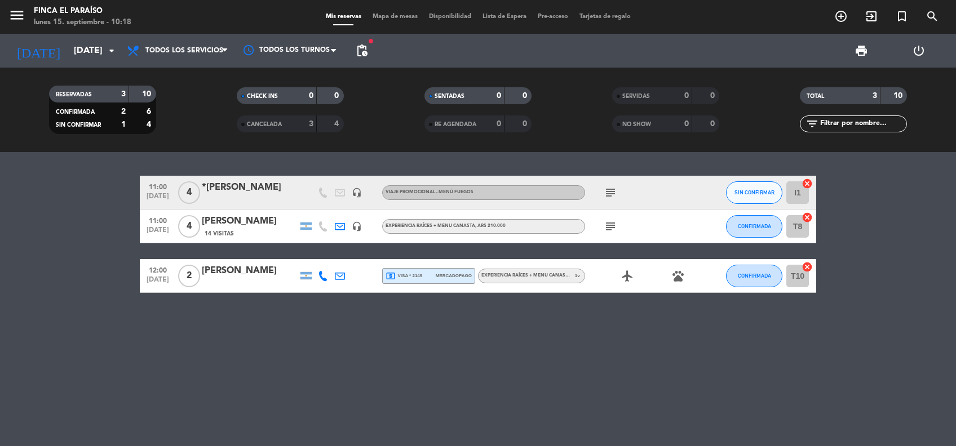 The width and height of the screenshot is (956, 446). I want to click on span: Tarjetas de regalo, so click(605, 16).